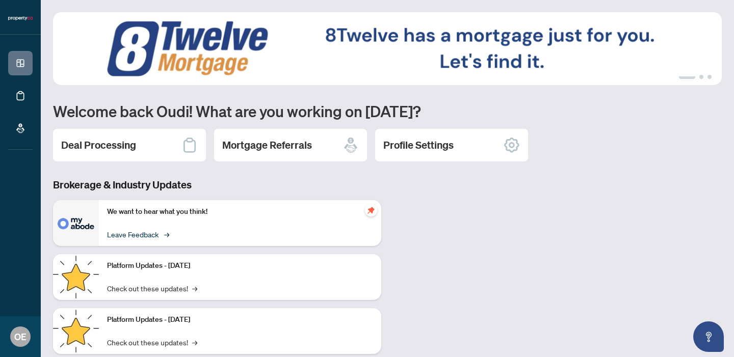 Image resolution: width=734 pixels, height=357 pixels. Describe the element at coordinates (20, 337) in the screenshot. I see `span: OE` at that location.